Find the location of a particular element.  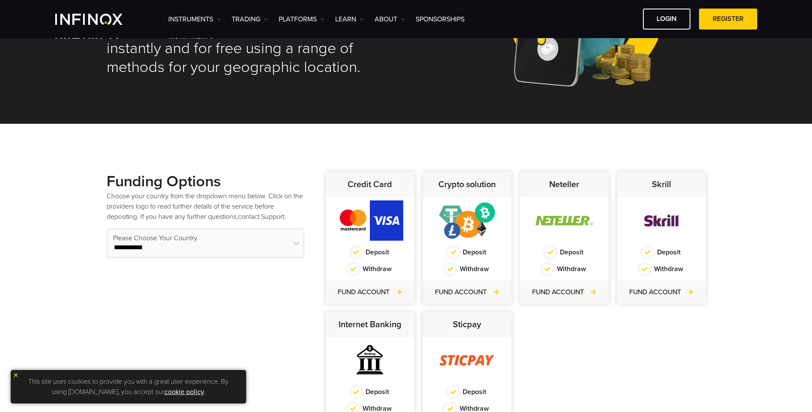

strong: Credit Card is located at coordinates (370, 184).